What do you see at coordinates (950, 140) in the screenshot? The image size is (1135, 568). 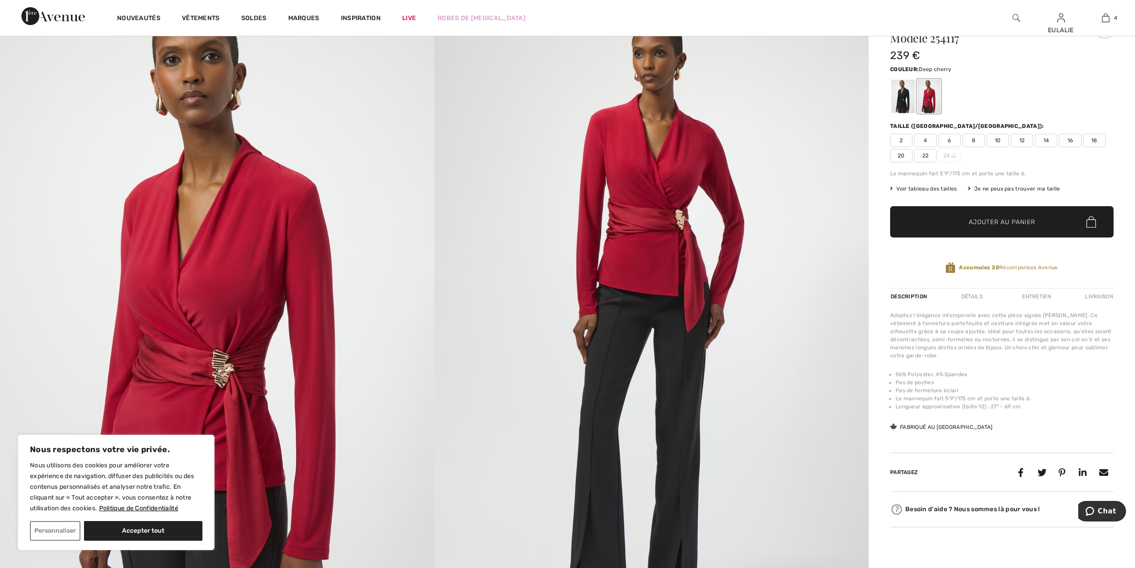 I see `span: 6` at bounding box center [950, 140].